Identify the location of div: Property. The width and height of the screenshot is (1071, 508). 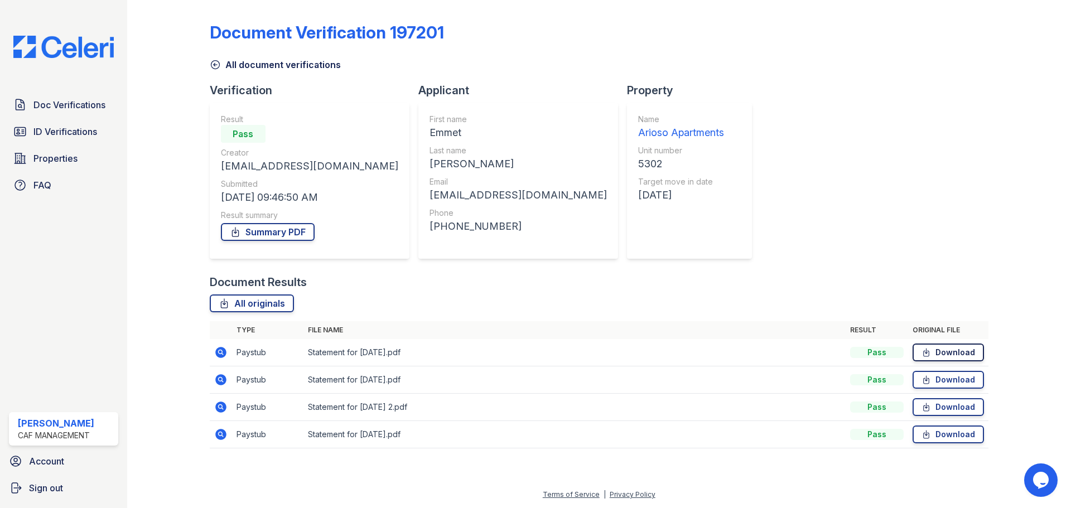
(694, 90).